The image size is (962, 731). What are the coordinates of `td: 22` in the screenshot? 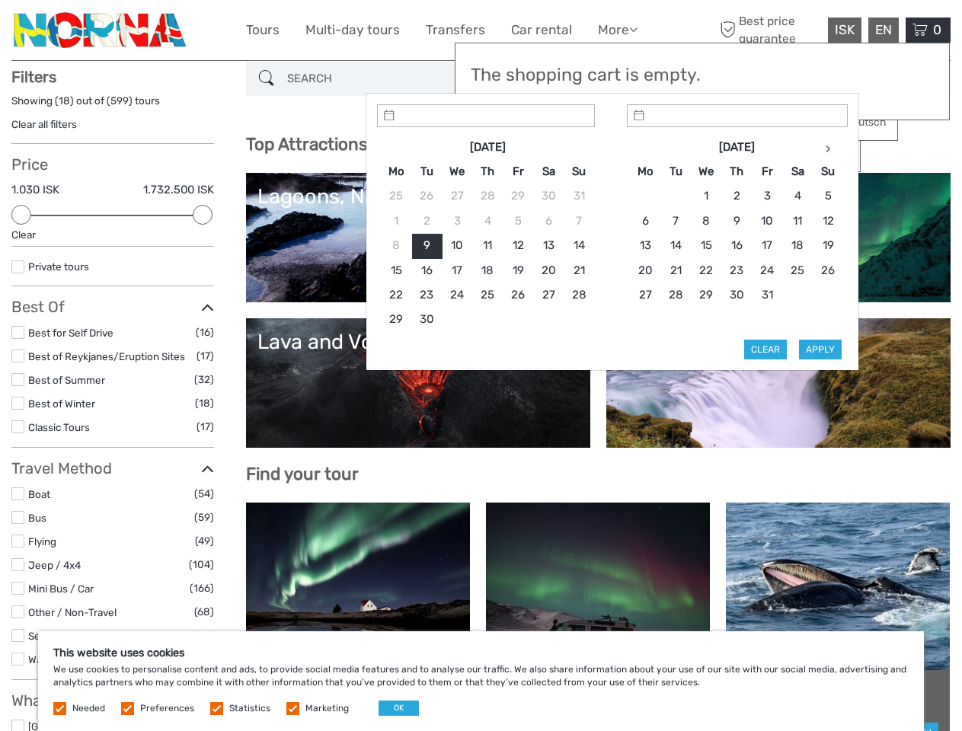 It's located at (706, 270).